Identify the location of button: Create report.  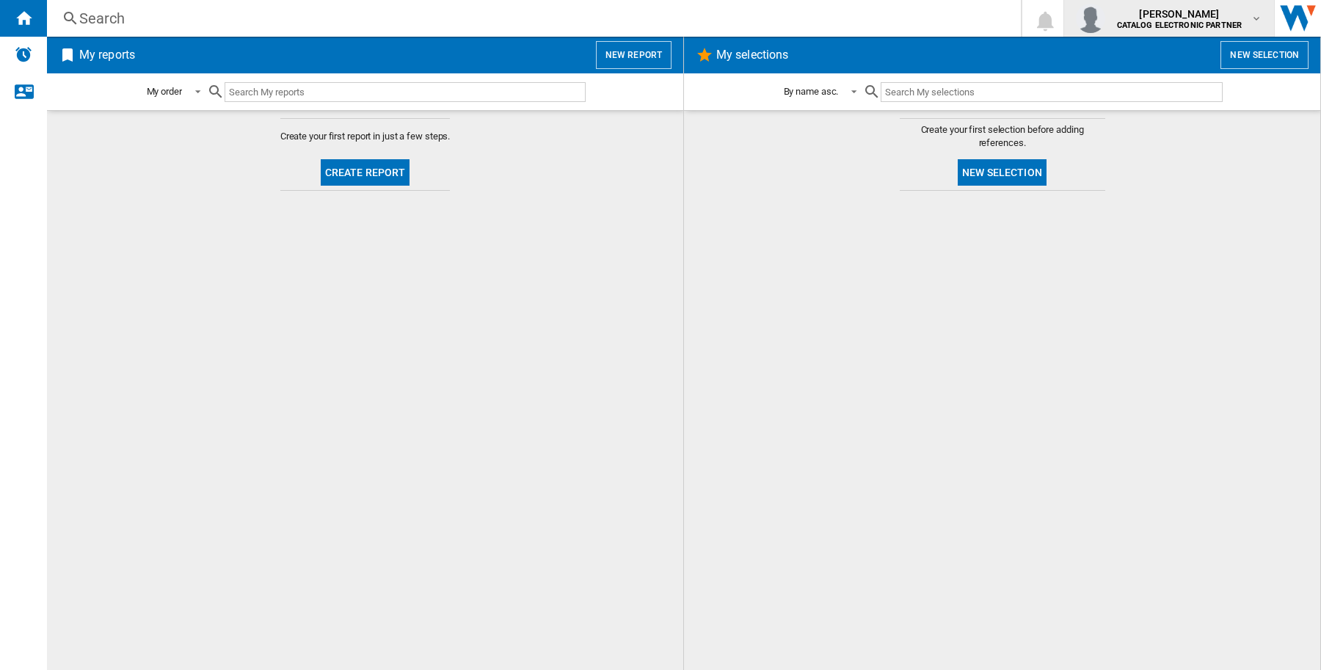
(365, 172).